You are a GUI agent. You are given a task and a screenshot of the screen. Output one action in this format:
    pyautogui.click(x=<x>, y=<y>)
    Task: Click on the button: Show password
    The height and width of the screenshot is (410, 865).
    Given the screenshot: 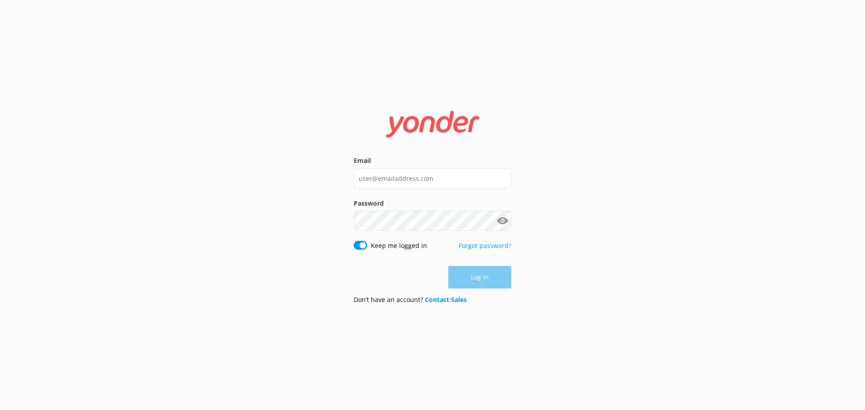 What is the action you would take?
    pyautogui.click(x=502, y=221)
    